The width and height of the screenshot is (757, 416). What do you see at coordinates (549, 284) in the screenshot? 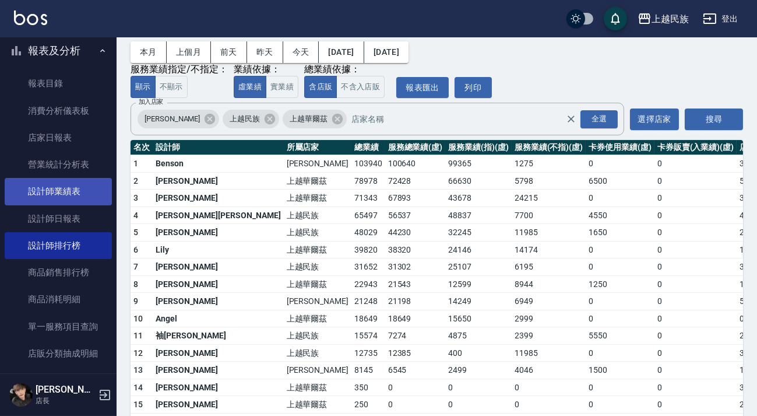
I see `td: 8944` at bounding box center [549, 284].